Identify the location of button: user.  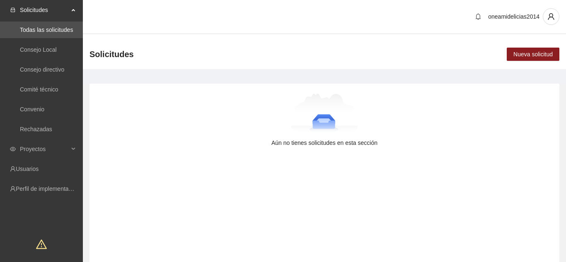
(551, 17).